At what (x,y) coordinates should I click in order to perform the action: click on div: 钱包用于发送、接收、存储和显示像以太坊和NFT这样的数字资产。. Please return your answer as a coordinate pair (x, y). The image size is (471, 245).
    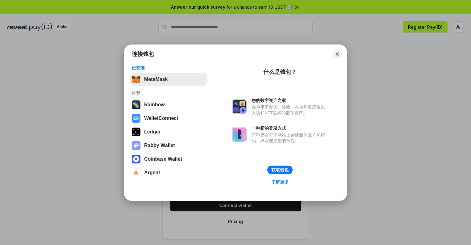
    Looking at the image, I should click on (290, 110).